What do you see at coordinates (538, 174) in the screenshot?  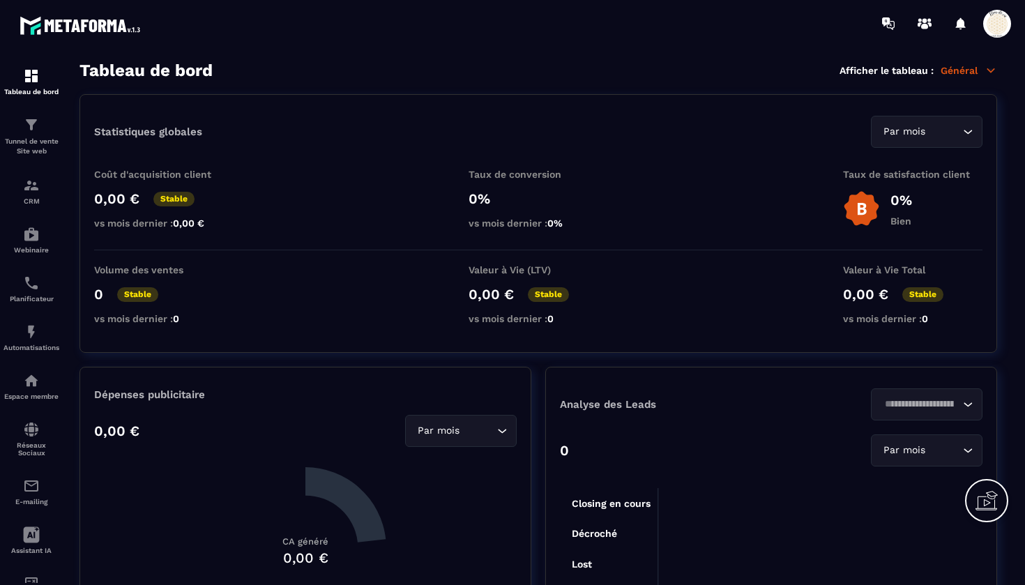 I see `p: Taux de conversion` at bounding box center [538, 174].